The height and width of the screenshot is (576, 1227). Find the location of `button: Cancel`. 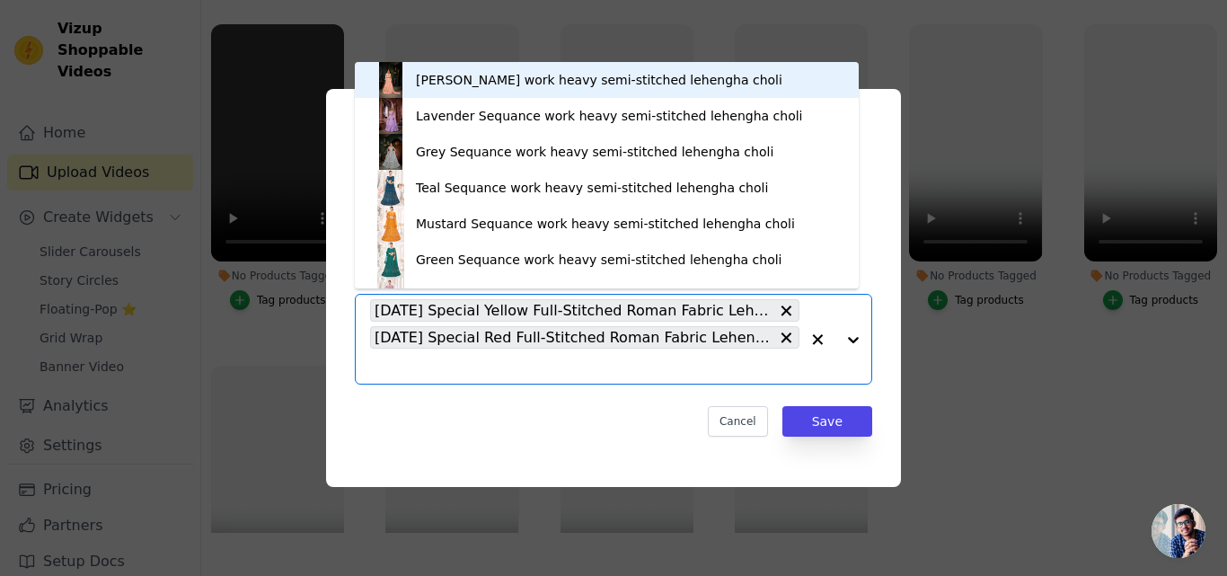

button: Cancel is located at coordinates (738, 421).